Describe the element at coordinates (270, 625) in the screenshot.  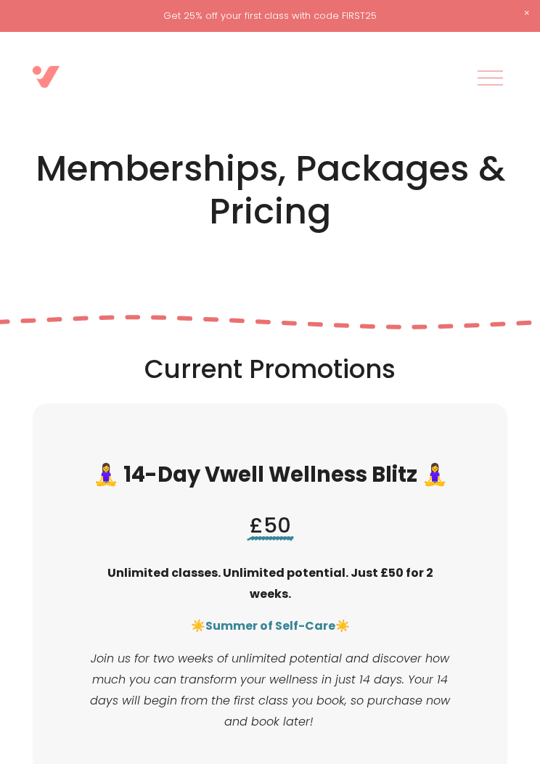
I see `strong: Summer of Self-Care` at that location.